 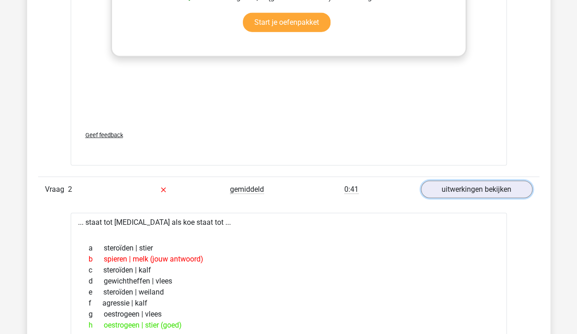 I want to click on span: 2, so click(x=70, y=189).